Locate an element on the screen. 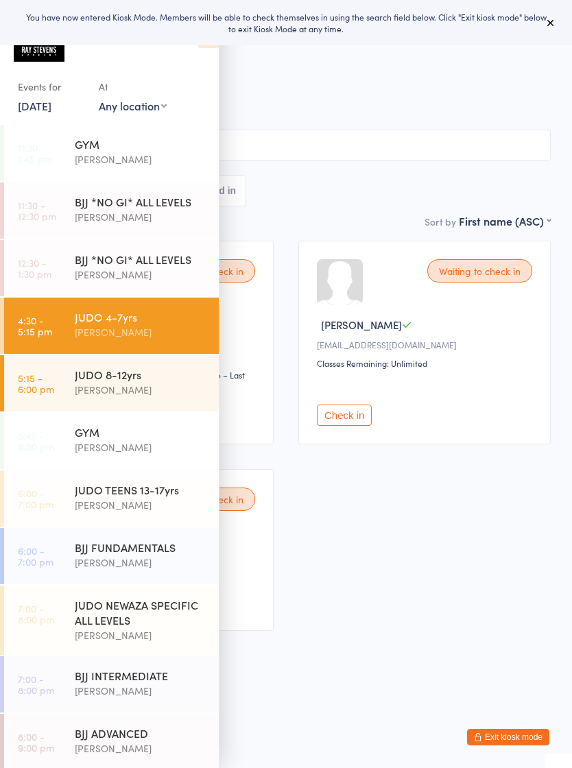 The width and height of the screenshot is (572, 768). span: JUDO SHO GRADING **child under 8yrs is located at coordinates (286, 112).